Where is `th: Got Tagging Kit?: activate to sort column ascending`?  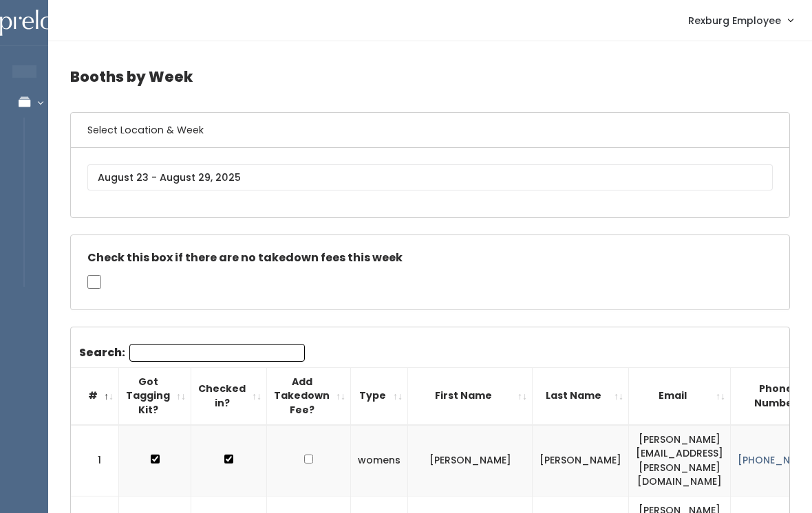 th: Got Tagging Kit?: activate to sort column ascending is located at coordinates (155, 396).